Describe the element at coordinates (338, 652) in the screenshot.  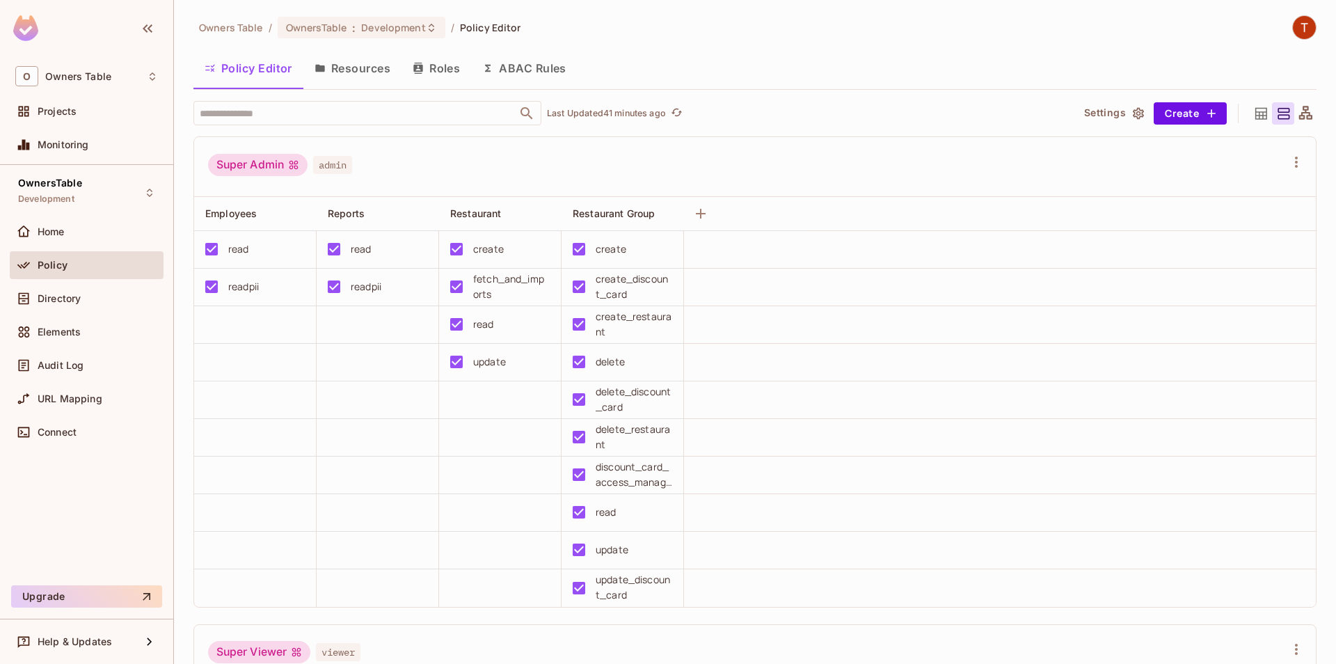
I see `span: viewer` at that location.